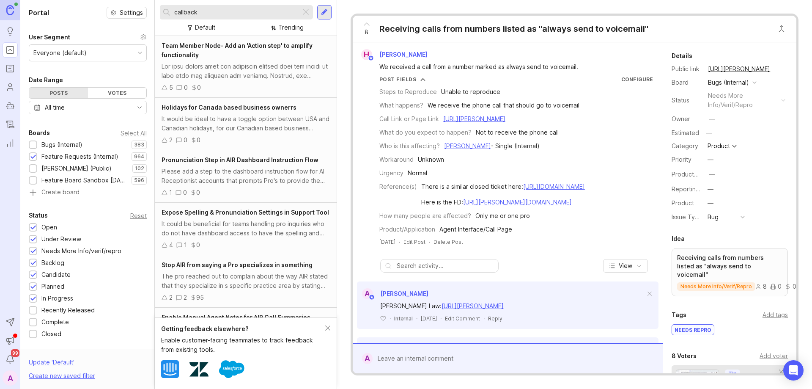 This screenshot has height=389, width=812. I want to click on p: needs more info/verif/repro, so click(716, 286).